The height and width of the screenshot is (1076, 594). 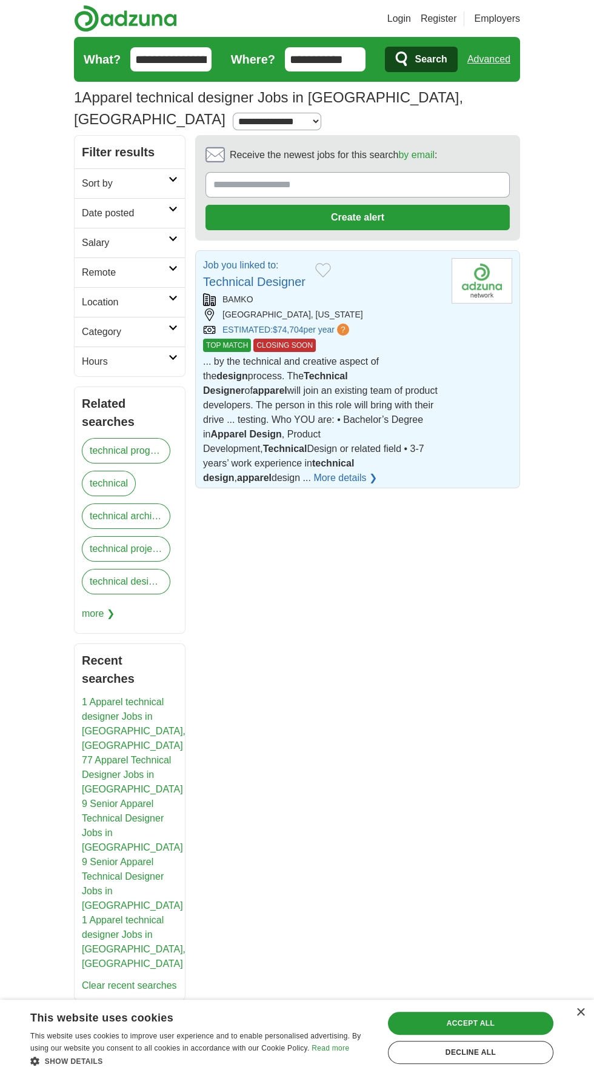 I want to click on a: Salary, so click(x=130, y=242).